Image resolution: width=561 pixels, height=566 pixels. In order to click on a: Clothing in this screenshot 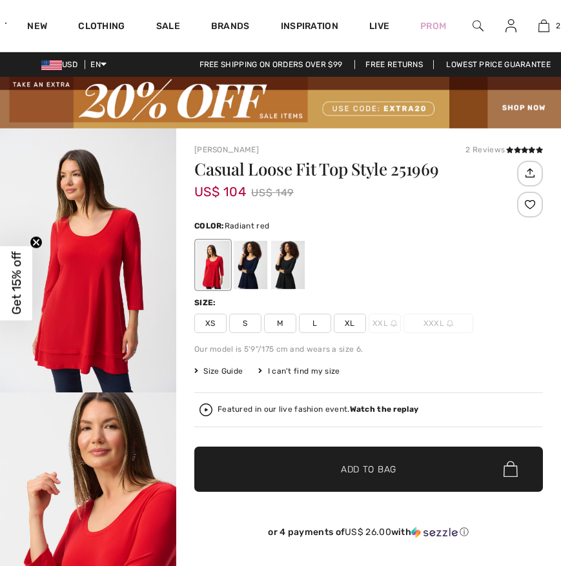, I will do `click(101, 27)`.